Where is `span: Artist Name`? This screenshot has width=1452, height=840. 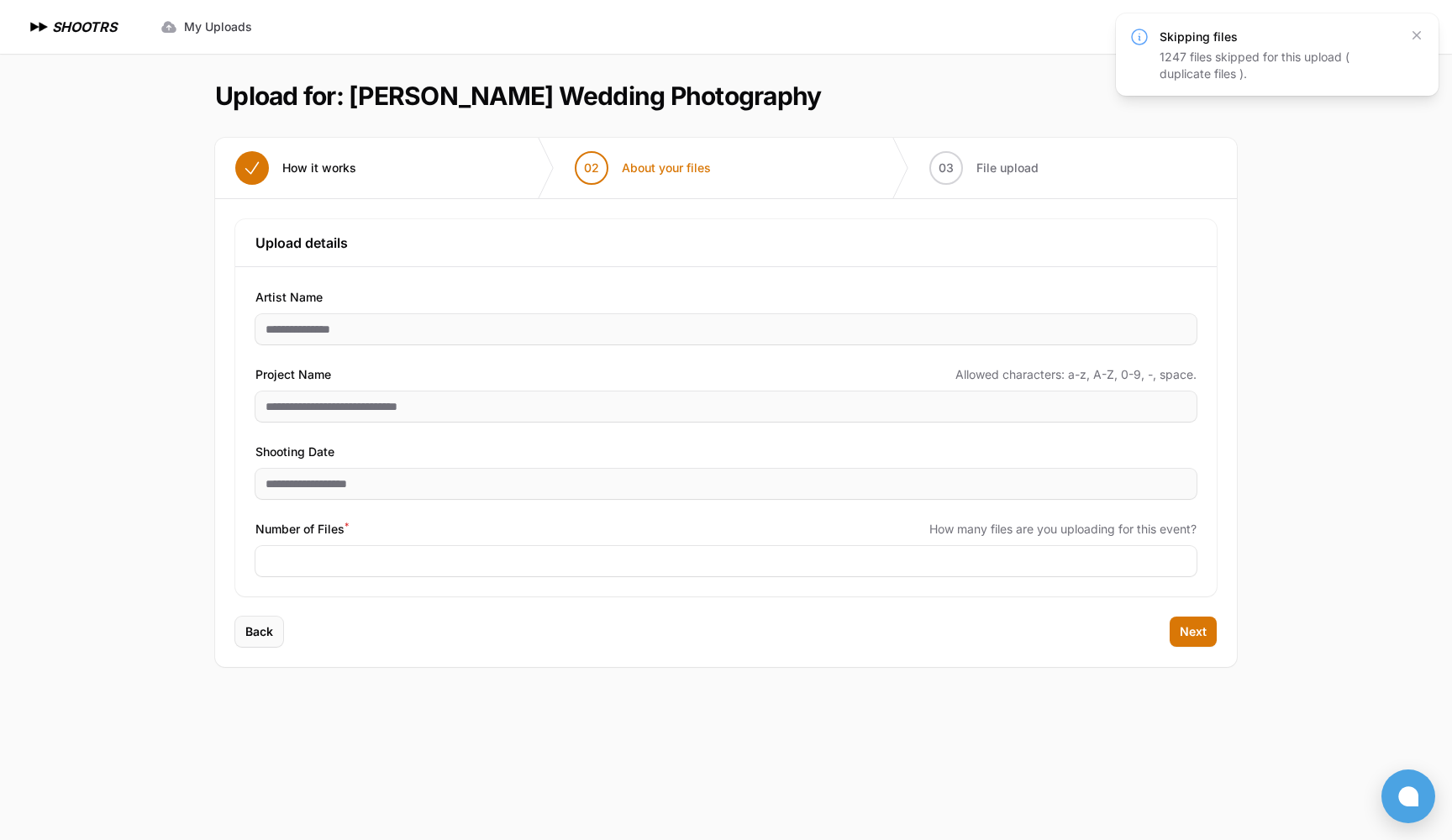
span: Artist Name is located at coordinates (289, 298).